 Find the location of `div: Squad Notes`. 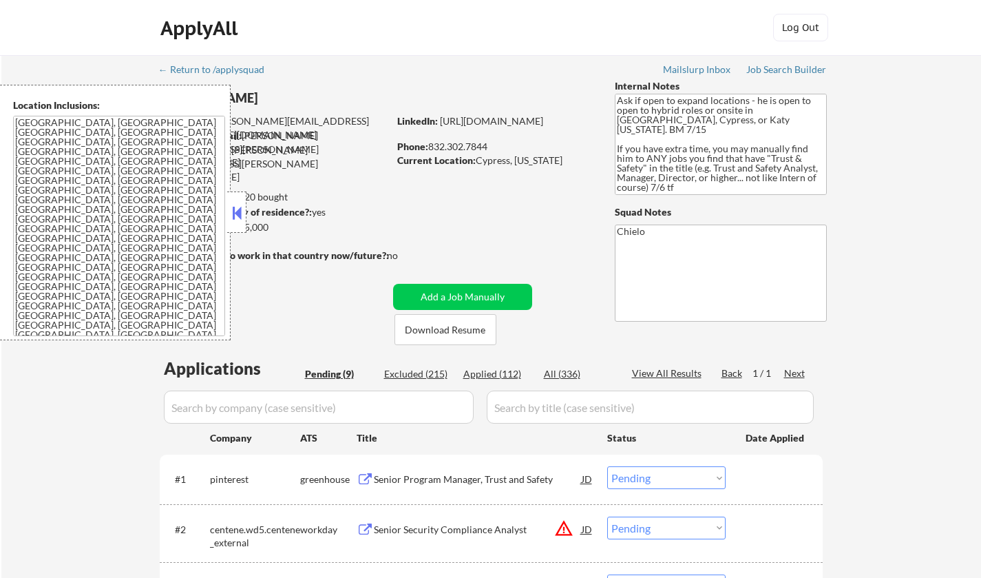

div: Squad Notes is located at coordinates (721, 212).